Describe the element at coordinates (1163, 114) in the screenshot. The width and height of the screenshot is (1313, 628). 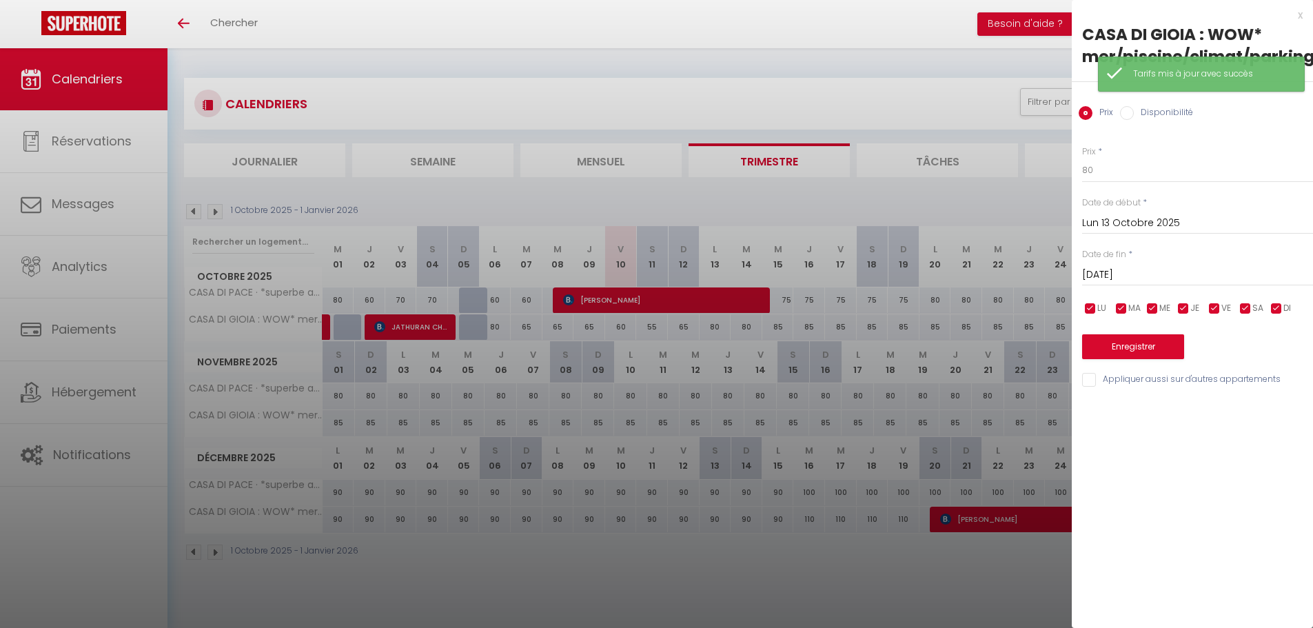
I see `label: Disponibilité` at that location.